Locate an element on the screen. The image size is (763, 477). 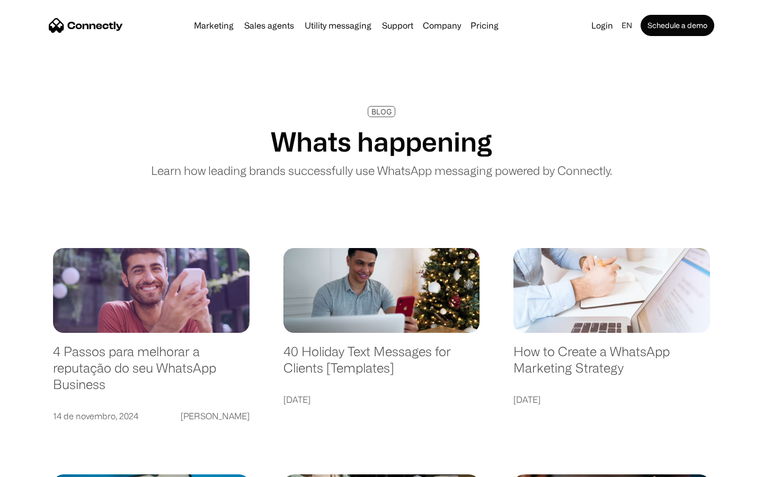
div: Company is located at coordinates (442, 25).